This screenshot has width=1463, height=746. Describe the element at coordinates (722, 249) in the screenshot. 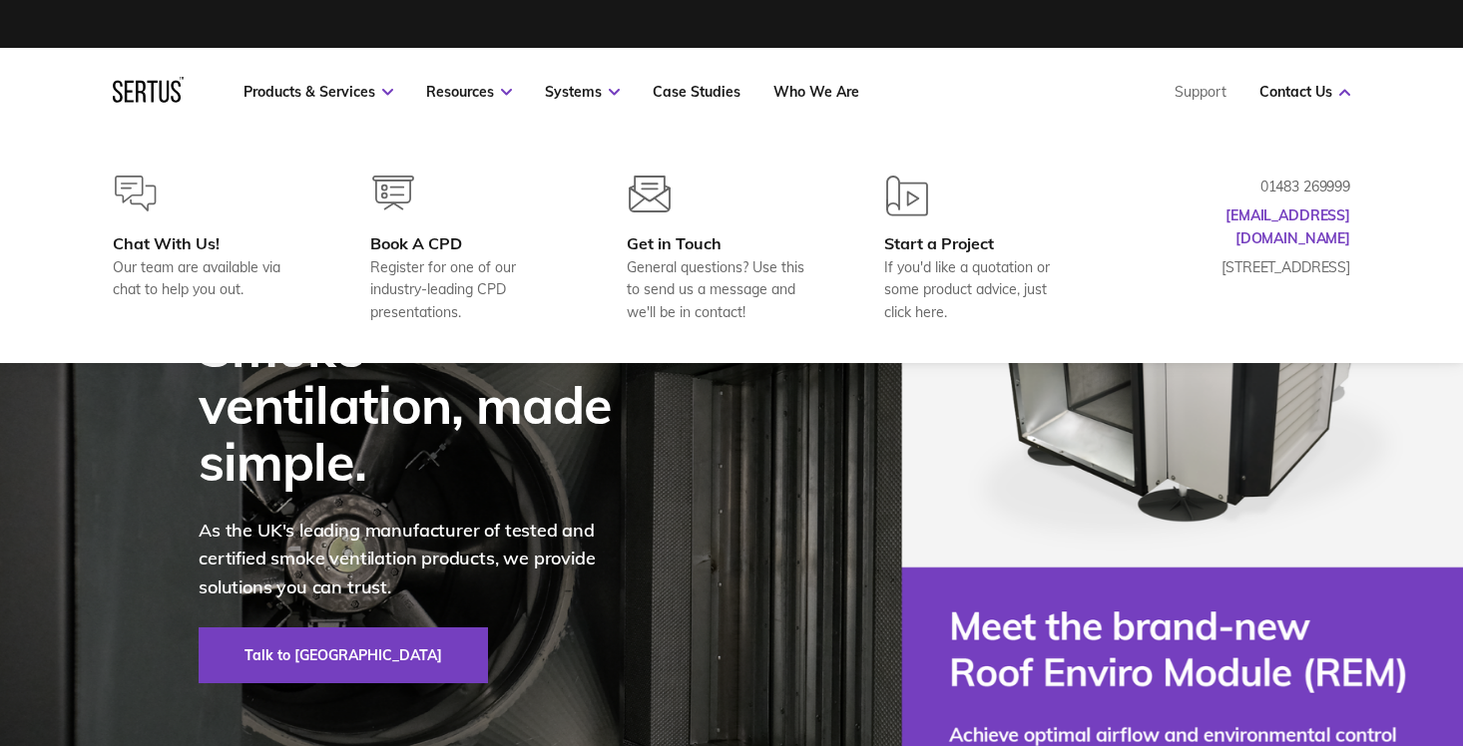

I see `a: Get in TouchGeneral questions? Use this to send us a message and we'll be in contact!` at that location.